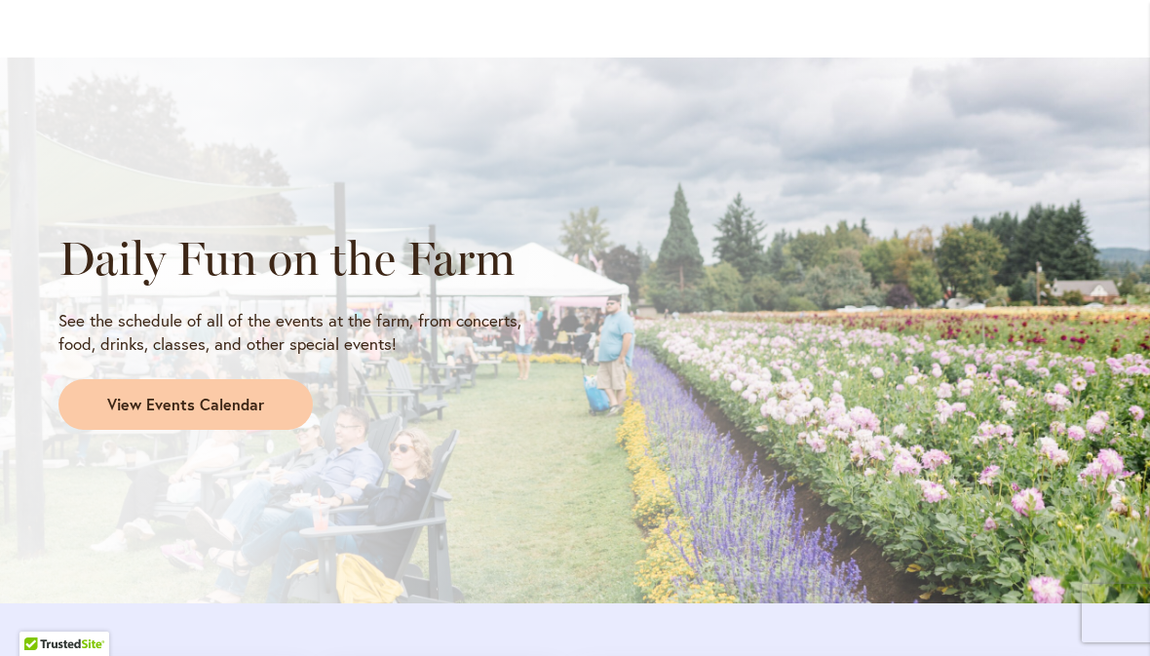  What do you see at coordinates (185, 405) in the screenshot?
I see `a: View Events Calendar` at bounding box center [185, 405].